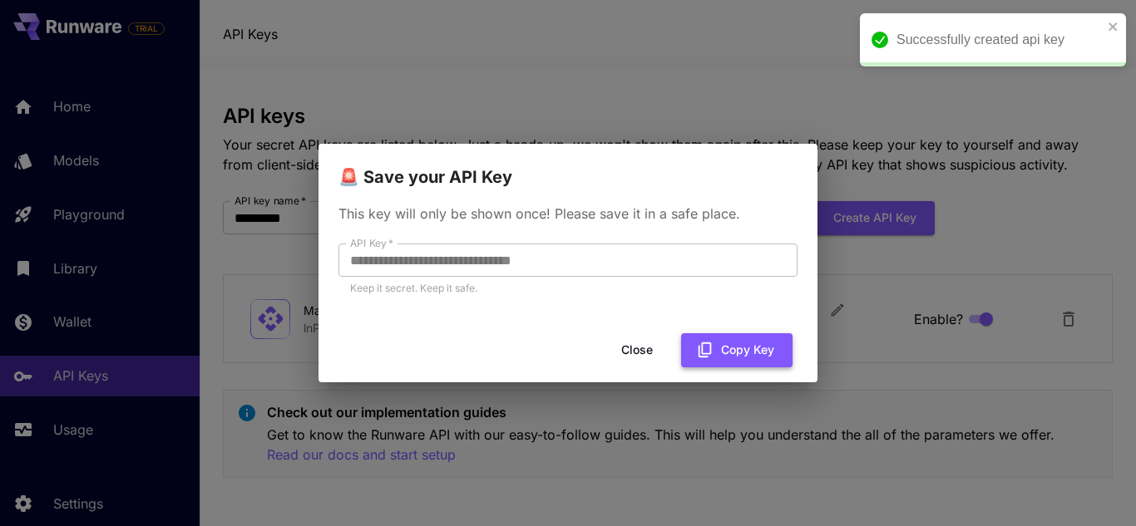 The width and height of the screenshot is (1136, 526). I want to click on button: close, so click(1113, 27).